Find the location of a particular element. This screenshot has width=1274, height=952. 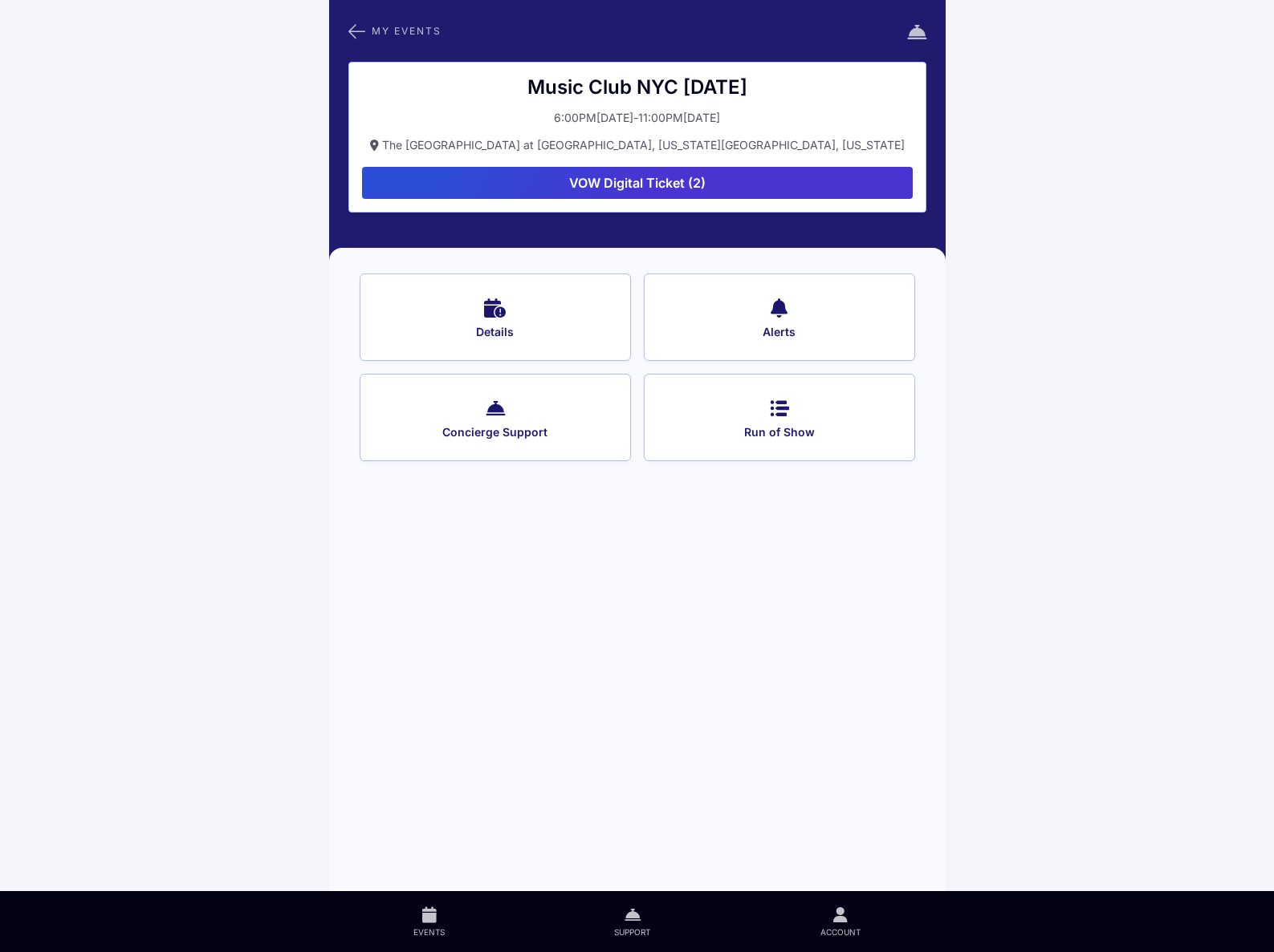

button: My Events is located at coordinates (395, 31).